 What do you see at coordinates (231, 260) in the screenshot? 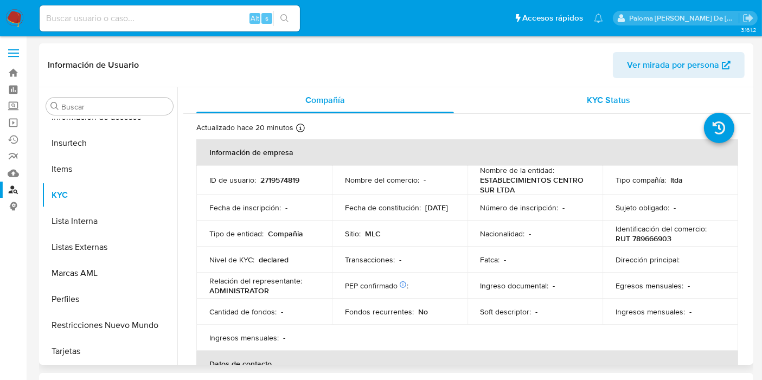
I see `p: Nivel de KYC :` at bounding box center [231, 260].